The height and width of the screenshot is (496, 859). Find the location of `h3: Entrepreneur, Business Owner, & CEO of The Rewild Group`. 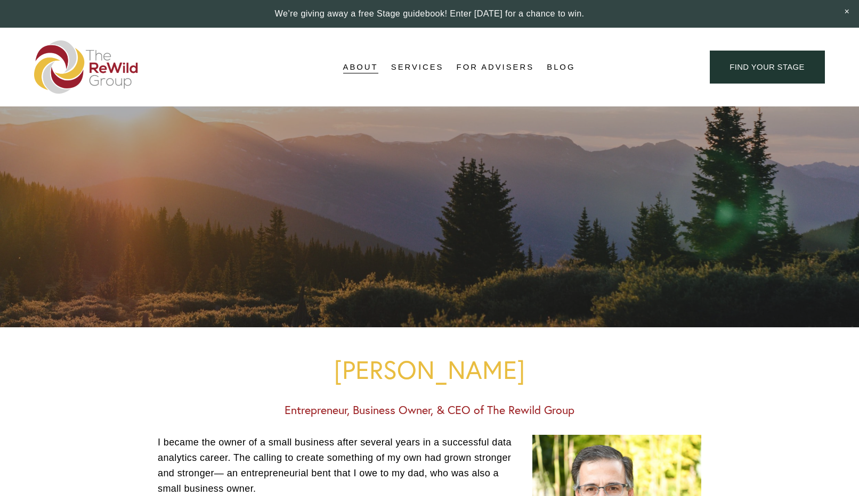

h3: Entrepreneur, Business Owner, & CEO of The Rewild Group is located at coordinates (429, 411).